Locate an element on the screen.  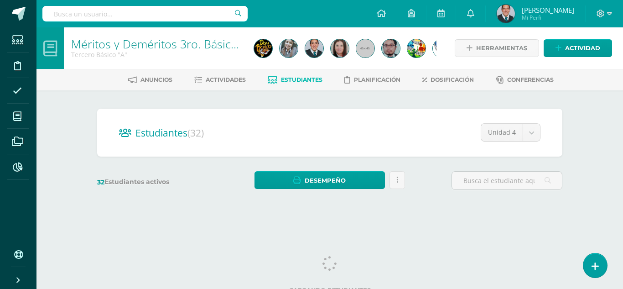
a: Méritos y Deméritos 3ro. Básico "A" is located at coordinates (163, 44).